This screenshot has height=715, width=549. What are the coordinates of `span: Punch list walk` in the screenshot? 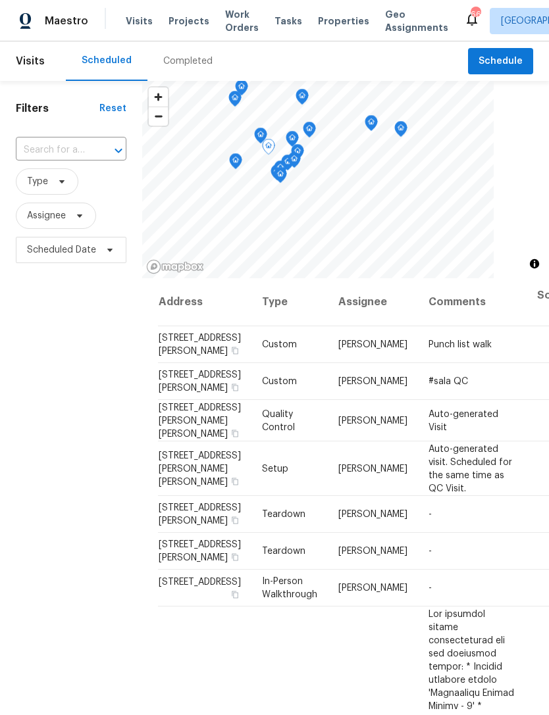 It's located at (460, 345).